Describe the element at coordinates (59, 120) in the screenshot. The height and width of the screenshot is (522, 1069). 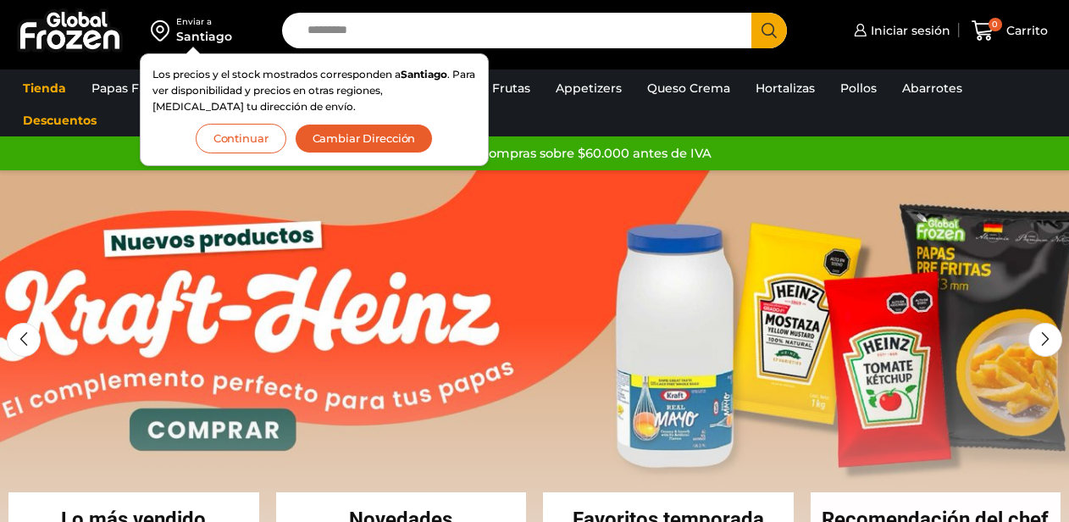
I see `a: Descuentos` at that location.